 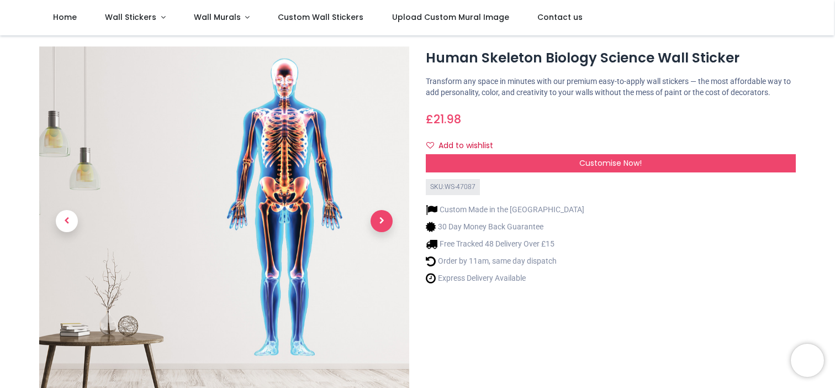 I want to click on li: Order by 11am, same day dispatch, so click(x=505, y=261).